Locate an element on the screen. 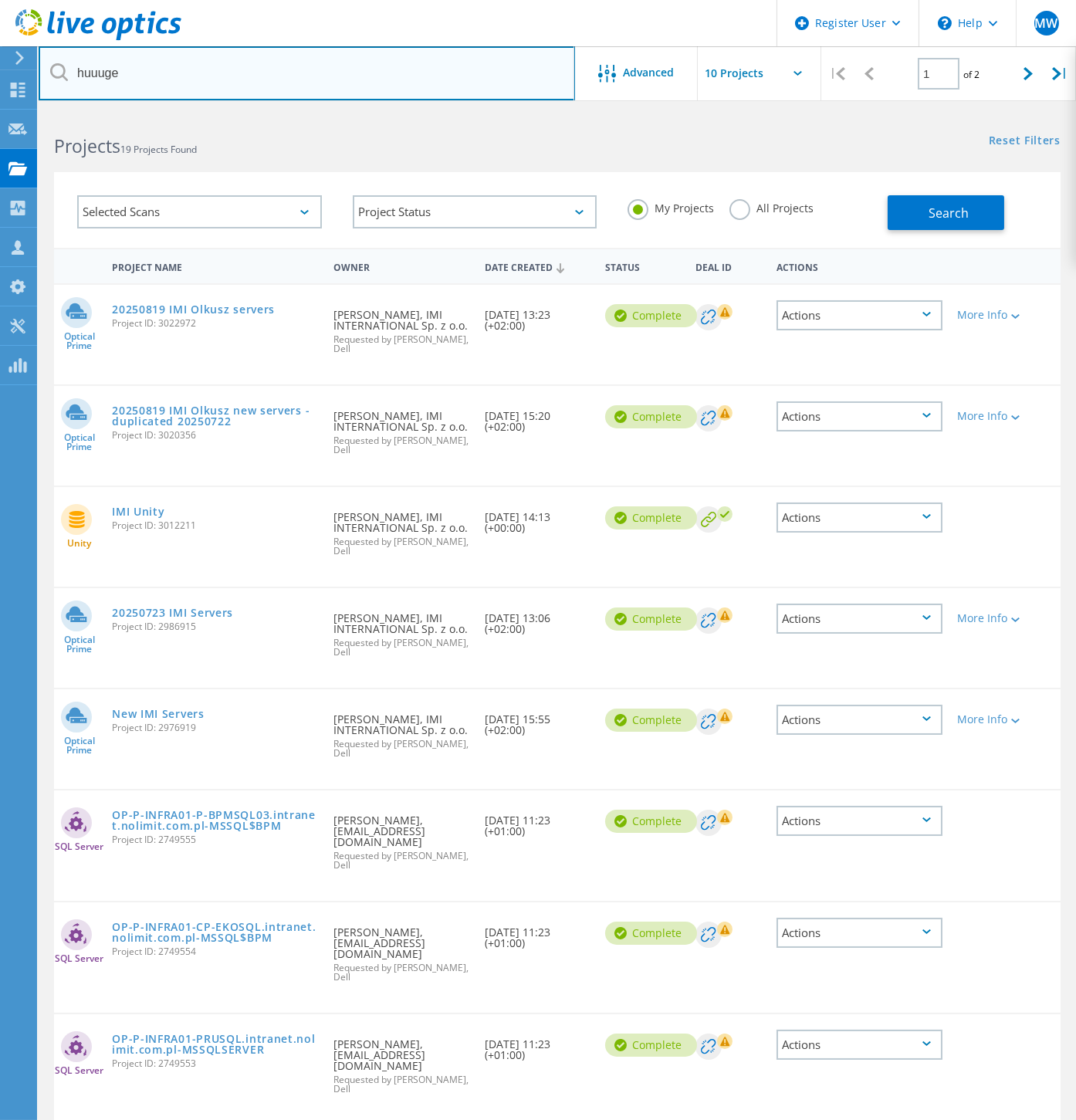 Image resolution: width=1076 pixels, height=1120 pixels. div: Project Status is located at coordinates (475, 212).